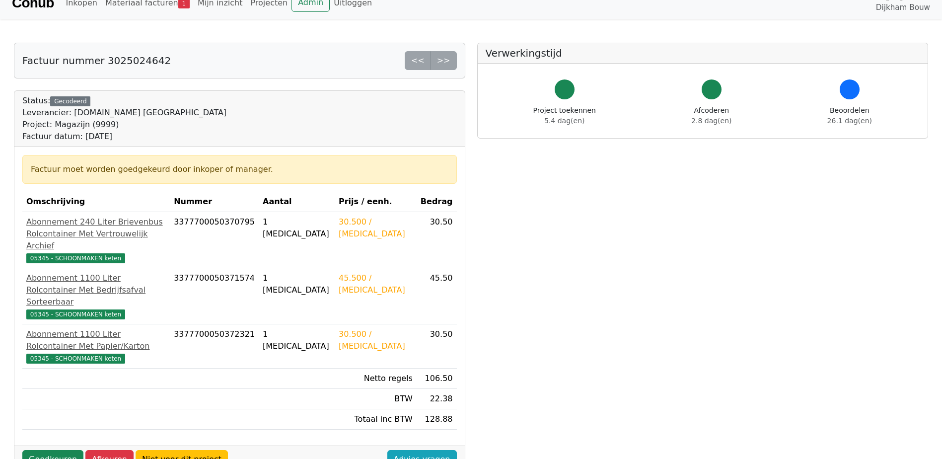 This screenshot has height=459, width=942. I want to click on span: 2.8 dag(en), so click(711, 121).